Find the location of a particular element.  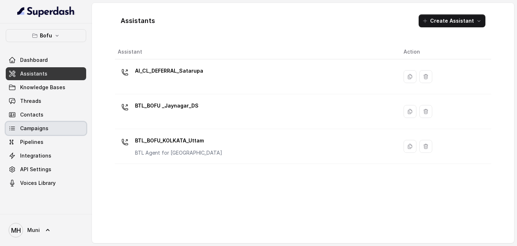

img: light.svg is located at coordinates (46, 11).